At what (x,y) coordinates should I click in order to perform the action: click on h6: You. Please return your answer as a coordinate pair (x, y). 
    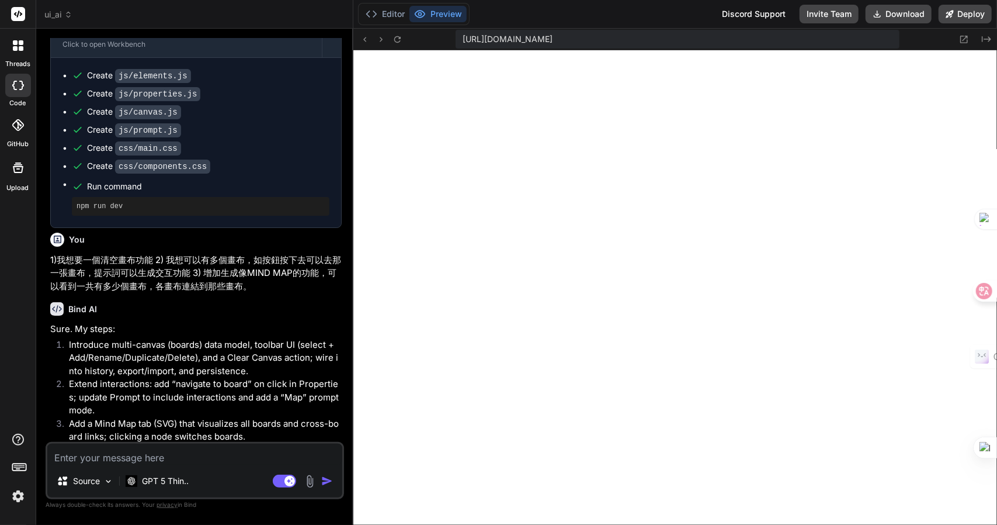
    Looking at the image, I should click on (77, 240).